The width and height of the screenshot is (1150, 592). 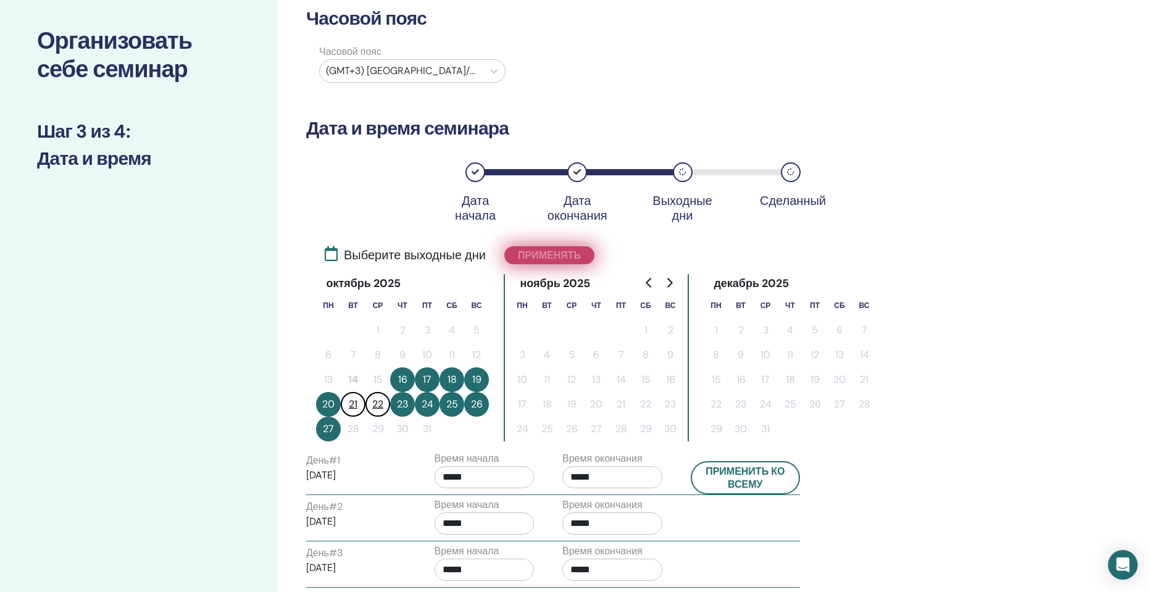 What do you see at coordinates (403, 306) in the screenshot?
I see `th: четверг` at bounding box center [403, 306].